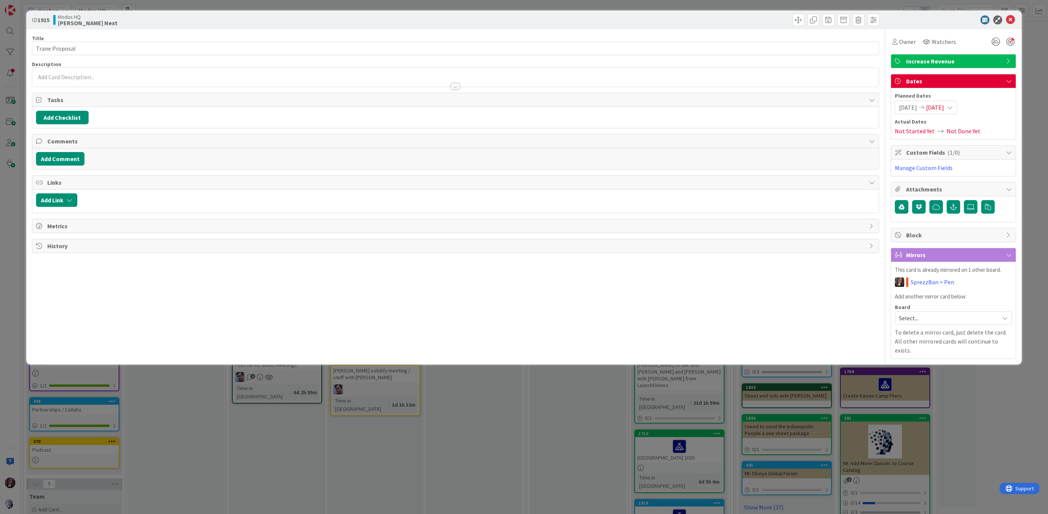 The height and width of the screenshot is (514, 1048). Describe the element at coordinates (456, 226) in the screenshot. I see `span: Metrics` at that location.